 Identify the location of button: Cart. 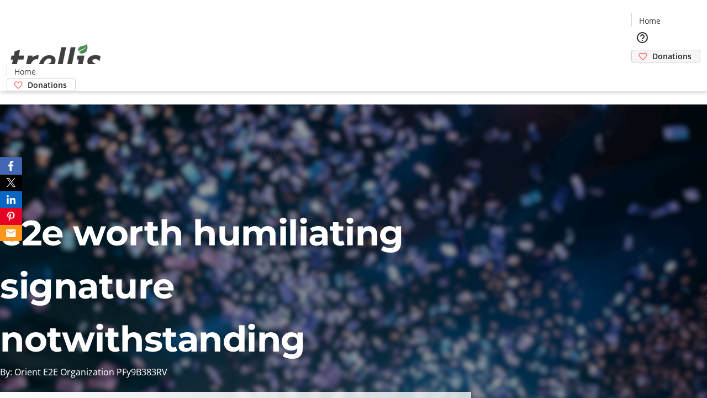
(643, 73).